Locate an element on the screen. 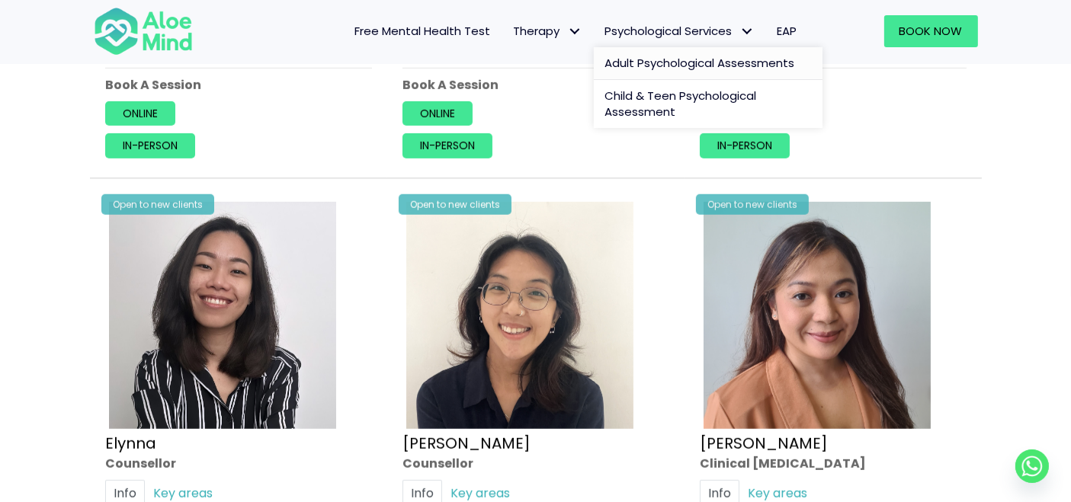 The width and height of the screenshot is (1071, 502). span: Book Now is located at coordinates (931, 30).